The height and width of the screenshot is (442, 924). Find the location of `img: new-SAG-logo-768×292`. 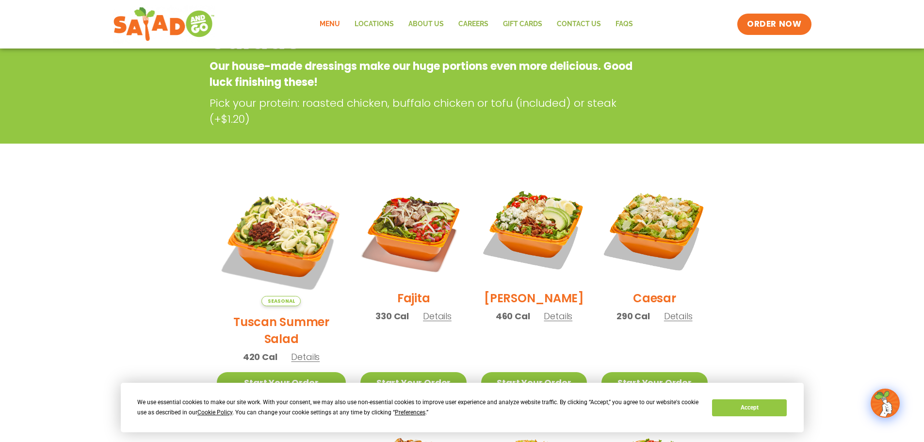

img: new-SAG-logo-768×292 is located at coordinates (164, 24).